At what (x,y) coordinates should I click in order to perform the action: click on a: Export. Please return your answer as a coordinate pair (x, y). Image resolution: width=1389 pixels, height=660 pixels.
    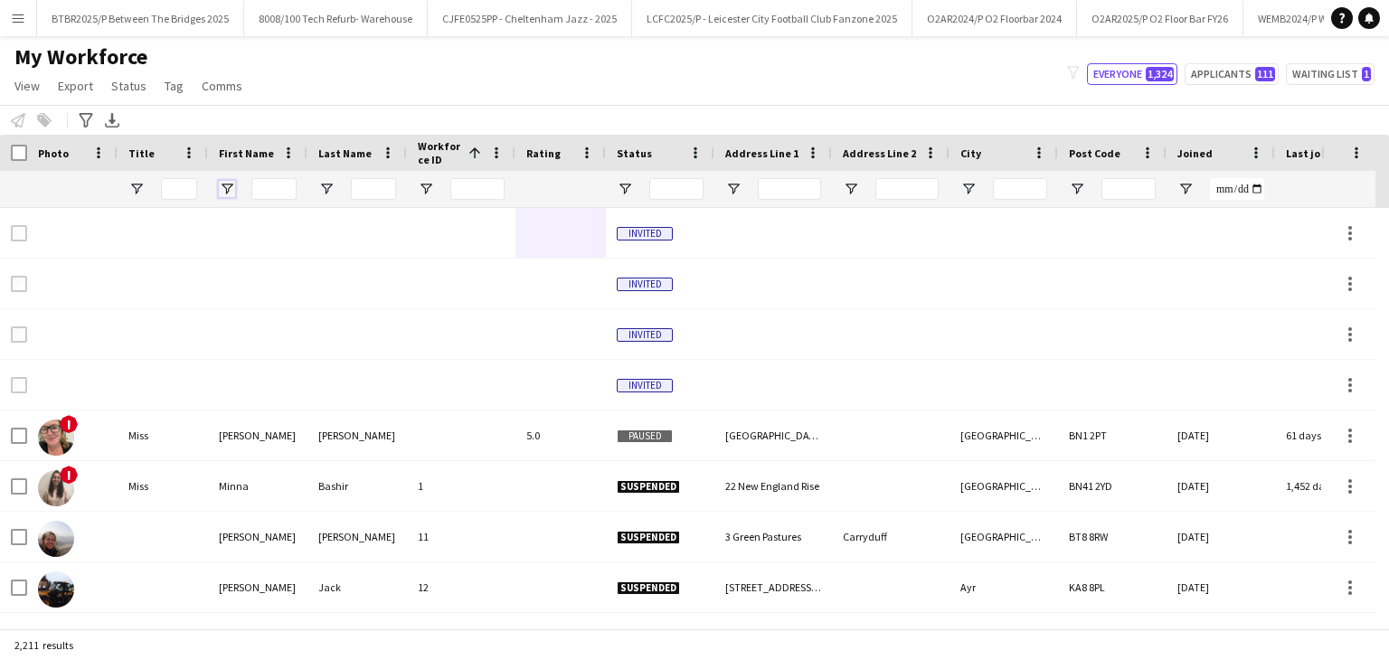
    Looking at the image, I should click on (75, 86).